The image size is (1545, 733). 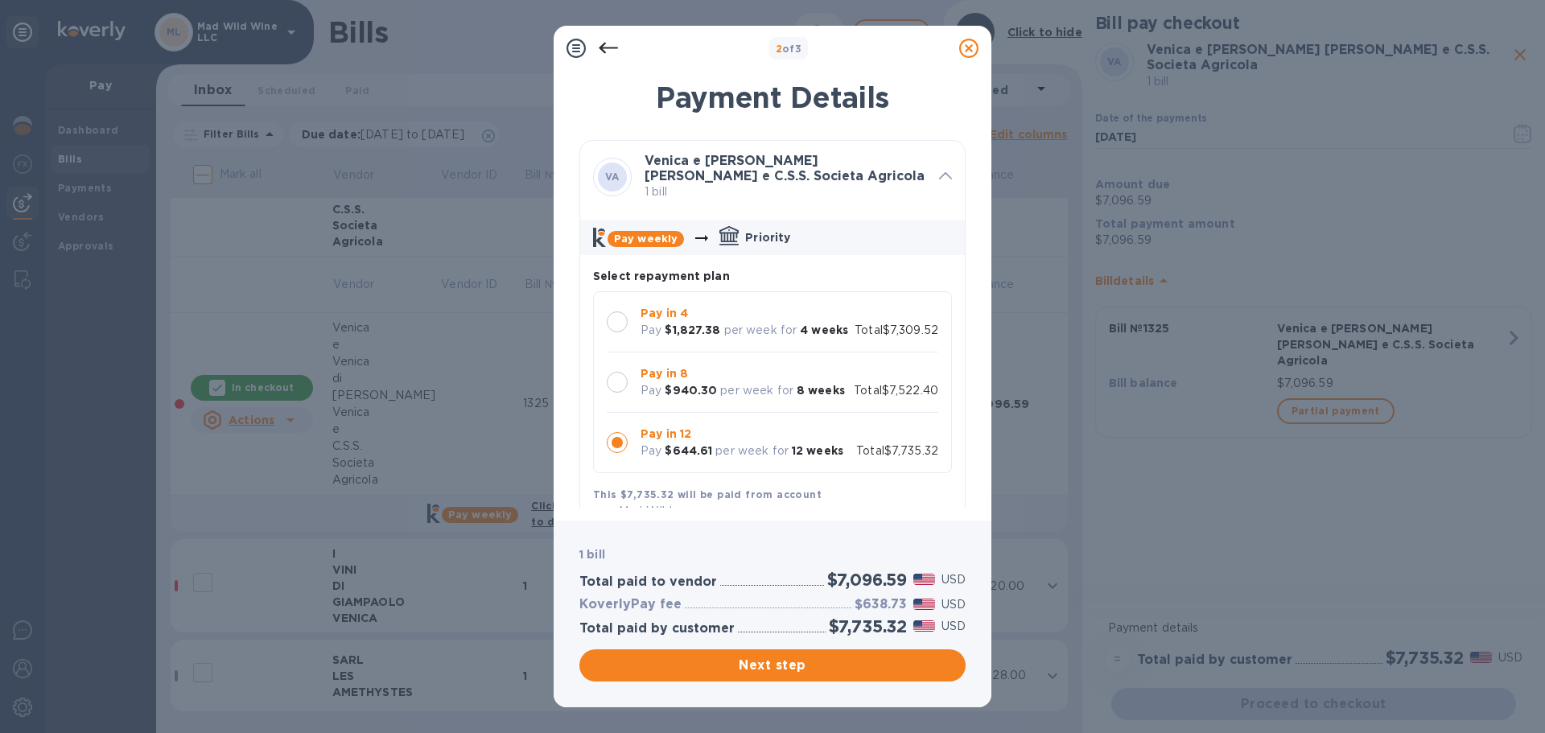 I want to click on b: $644.61, so click(x=688, y=451).